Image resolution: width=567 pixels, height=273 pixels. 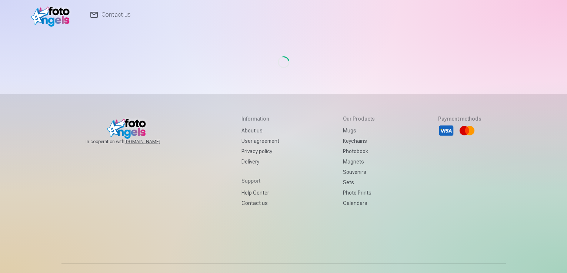 I want to click on a: Magnets, so click(x=359, y=162).